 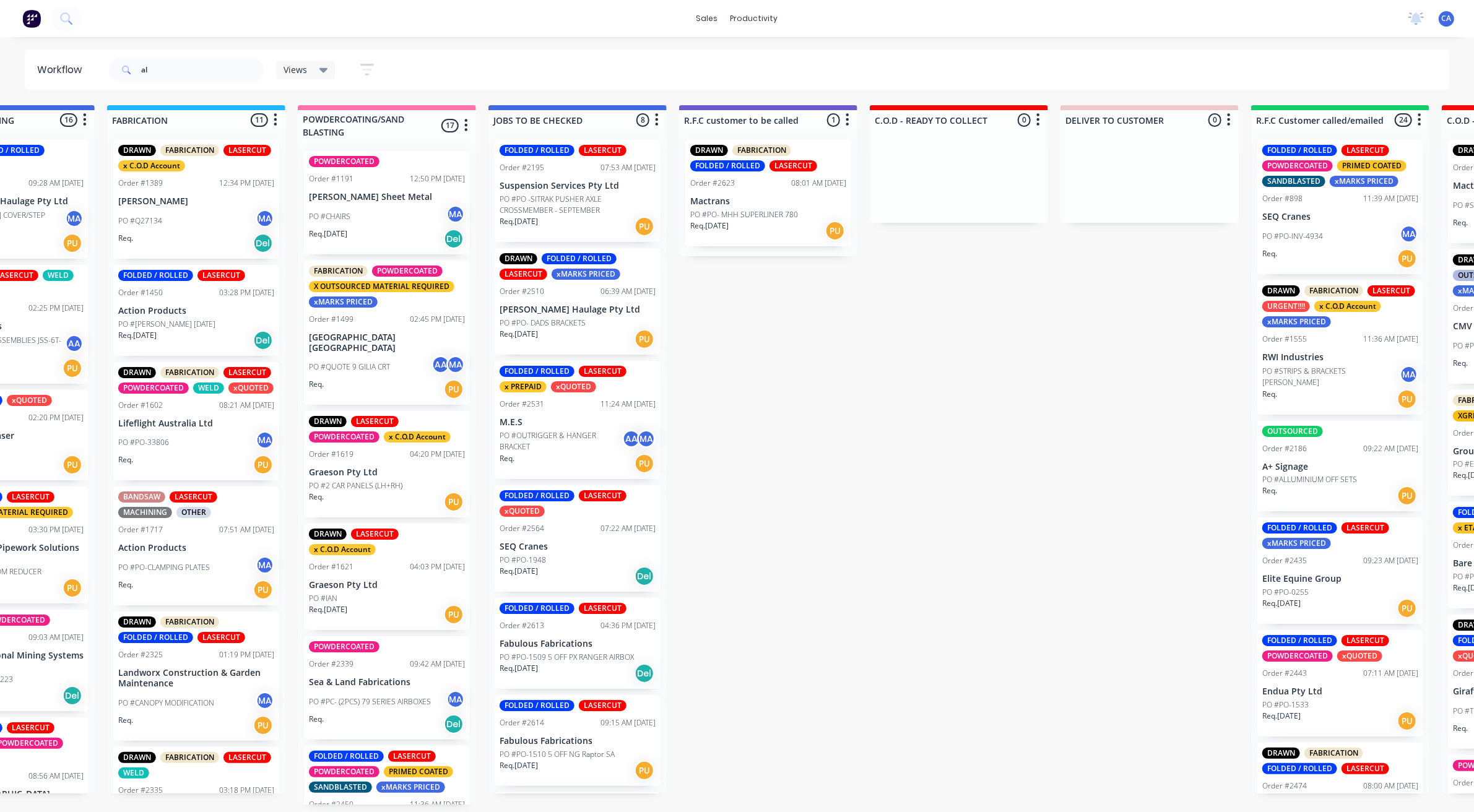 What do you see at coordinates (1292, 431) in the screenshot?
I see `div: OUTSOURCED` at bounding box center [1292, 431].